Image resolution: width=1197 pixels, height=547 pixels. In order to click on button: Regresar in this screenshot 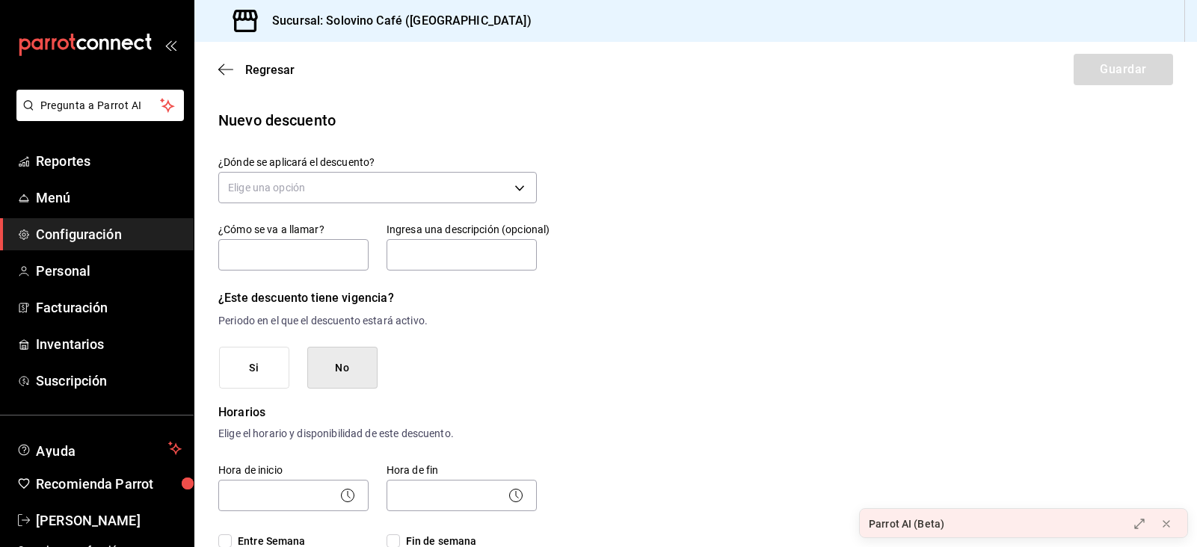, I will do `click(256, 70)`.